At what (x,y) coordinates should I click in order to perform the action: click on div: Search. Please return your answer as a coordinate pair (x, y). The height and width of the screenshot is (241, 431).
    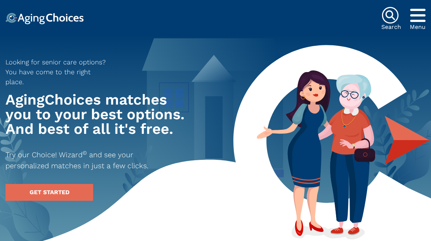
    Looking at the image, I should click on (392, 27).